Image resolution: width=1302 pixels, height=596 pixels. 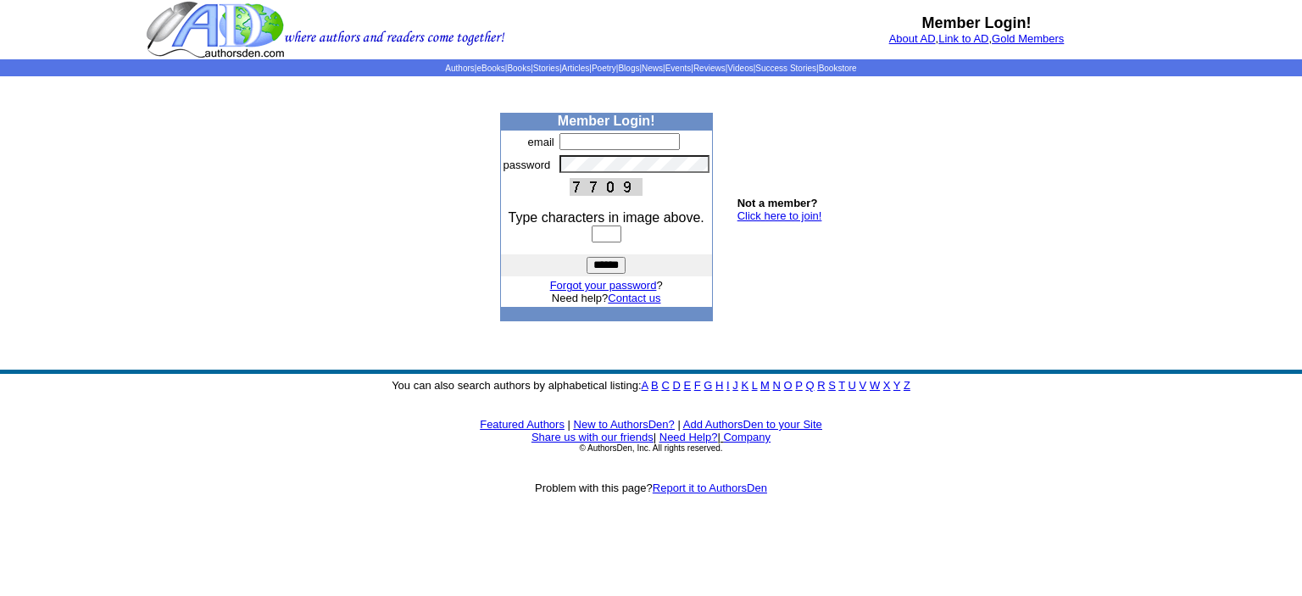 I want to click on a: Link to AD, so click(x=963, y=38).